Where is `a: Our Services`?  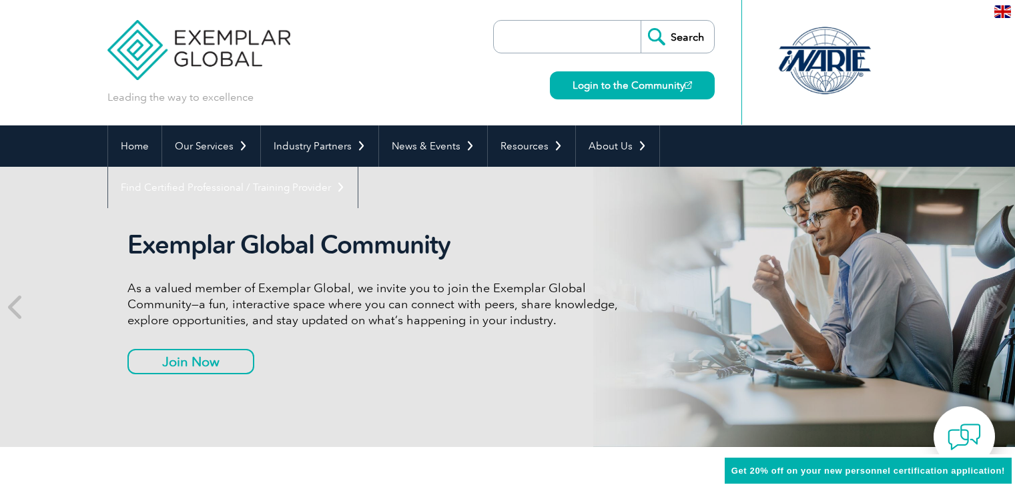
a: Our Services is located at coordinates (211, 146).